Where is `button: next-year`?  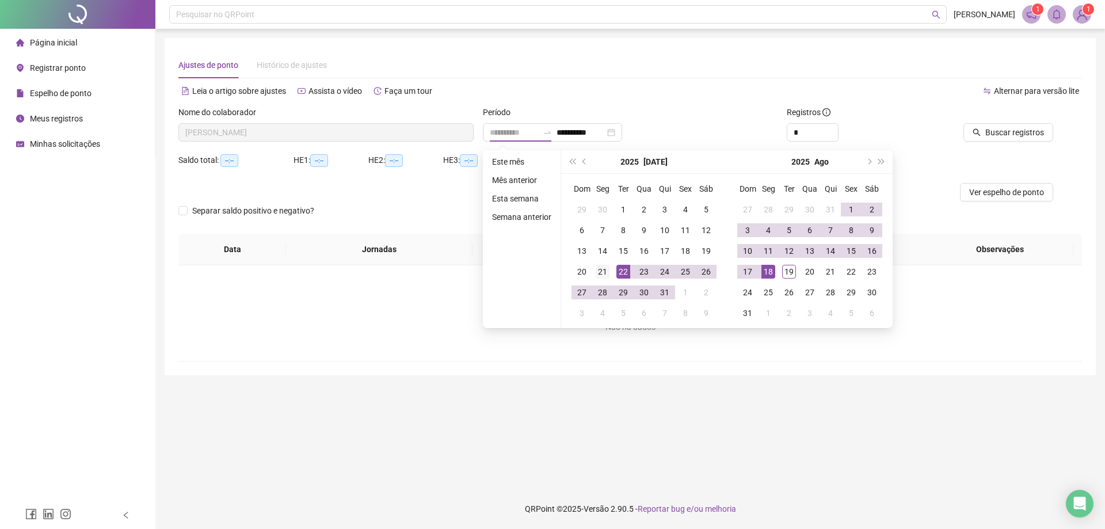
button: next-year is located at coordinates (868, 162).